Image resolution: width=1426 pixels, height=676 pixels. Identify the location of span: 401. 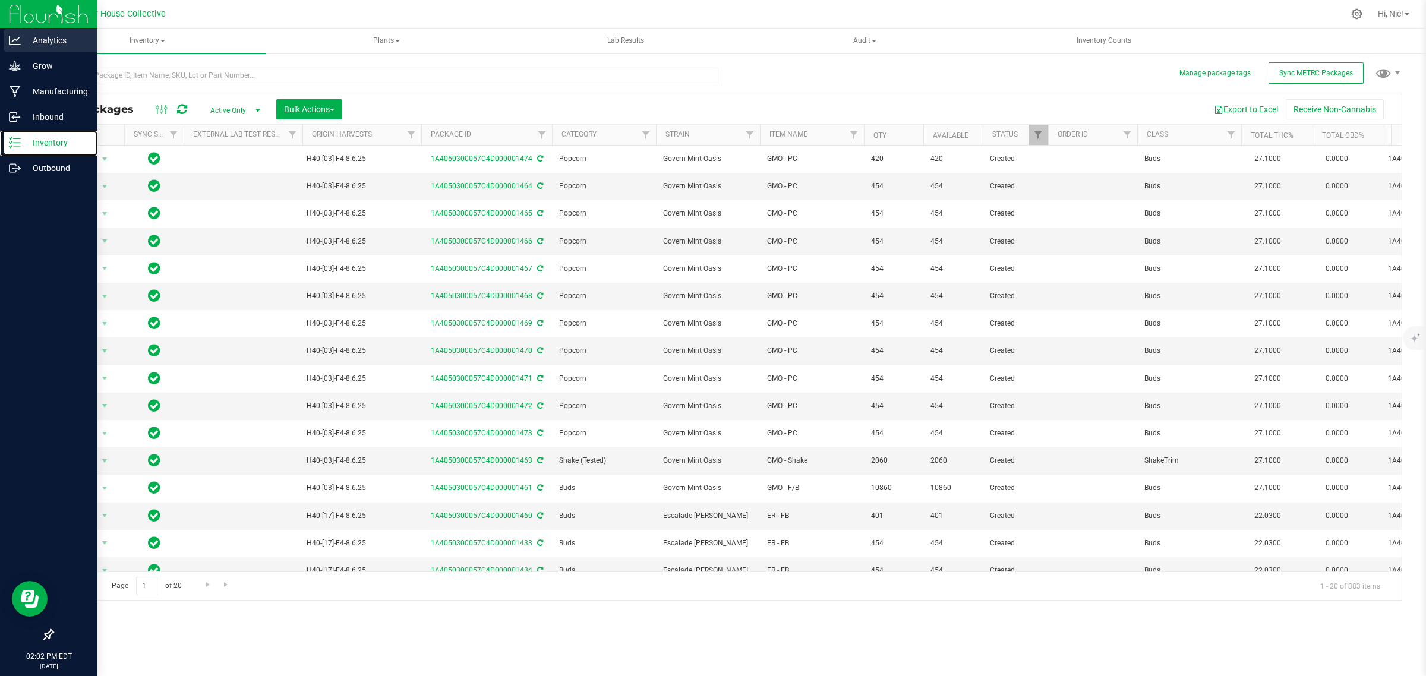
(953, 516).